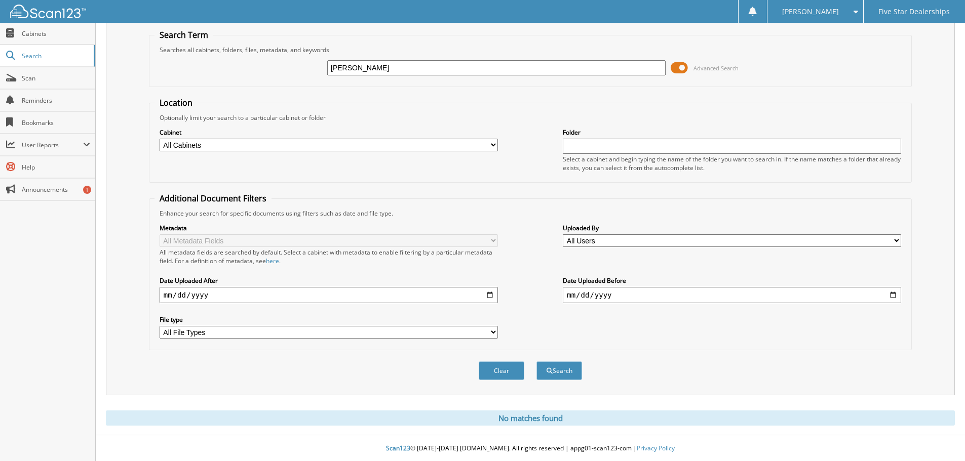  Describe the element at coordinates (732, 164) in the screenshot. I see `div: Select a cabinet and begin typing the name of the folder you want to search in. If the name match...` at that location.